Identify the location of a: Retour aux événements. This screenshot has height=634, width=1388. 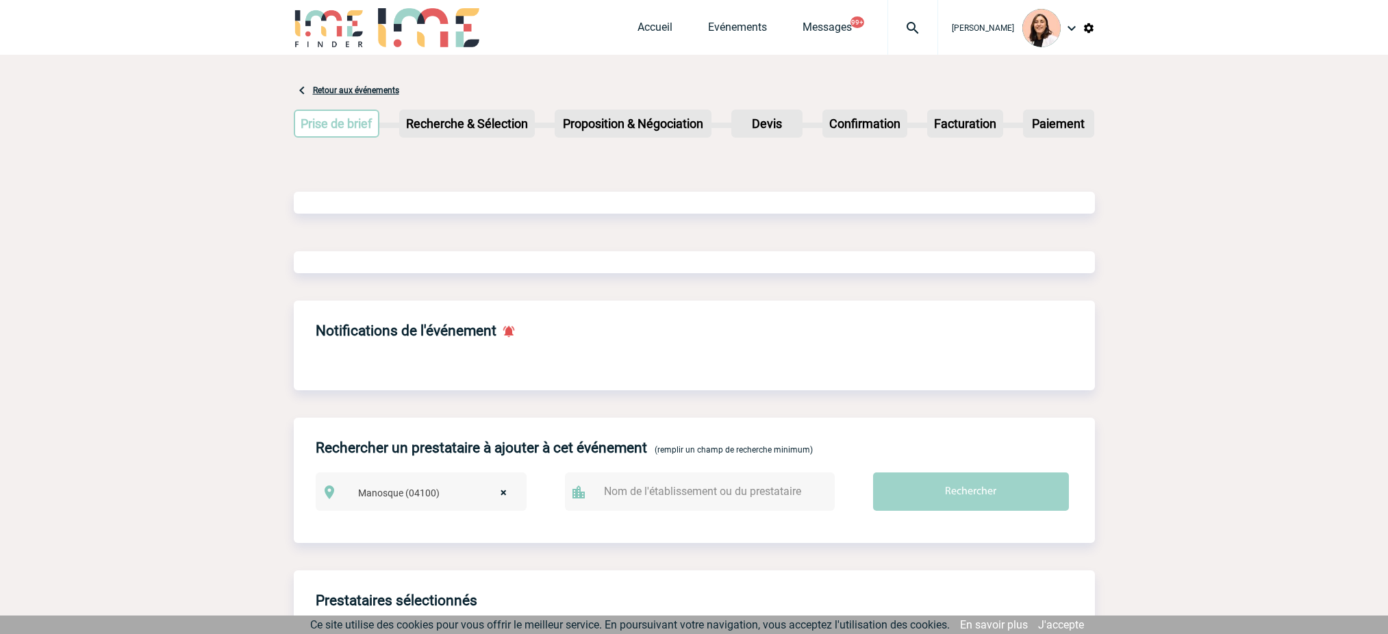
(356, 90).